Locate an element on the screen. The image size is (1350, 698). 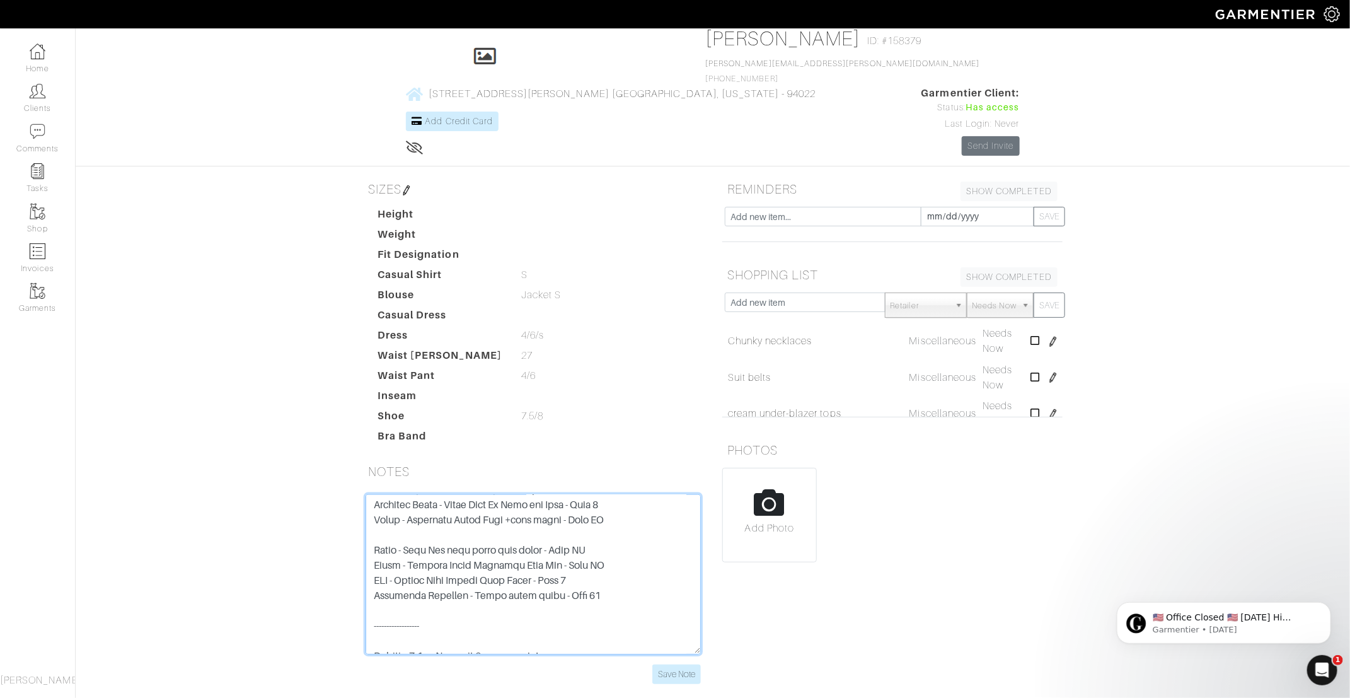
dt: Shoe is located at coordinates (440, 419).